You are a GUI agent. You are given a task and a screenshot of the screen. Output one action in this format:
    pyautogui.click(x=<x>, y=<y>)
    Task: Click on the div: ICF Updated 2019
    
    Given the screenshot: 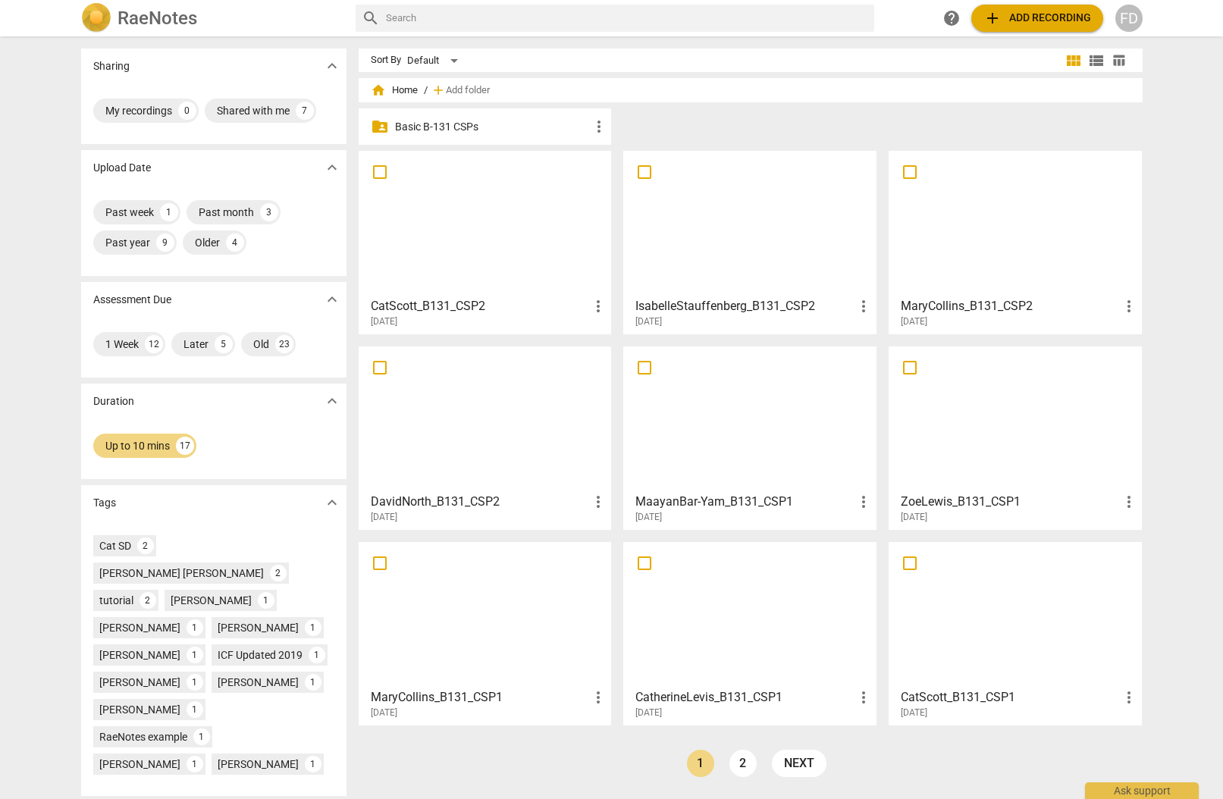 What is the action you would take?
    pyautogui.click(x=260, y=655)
    